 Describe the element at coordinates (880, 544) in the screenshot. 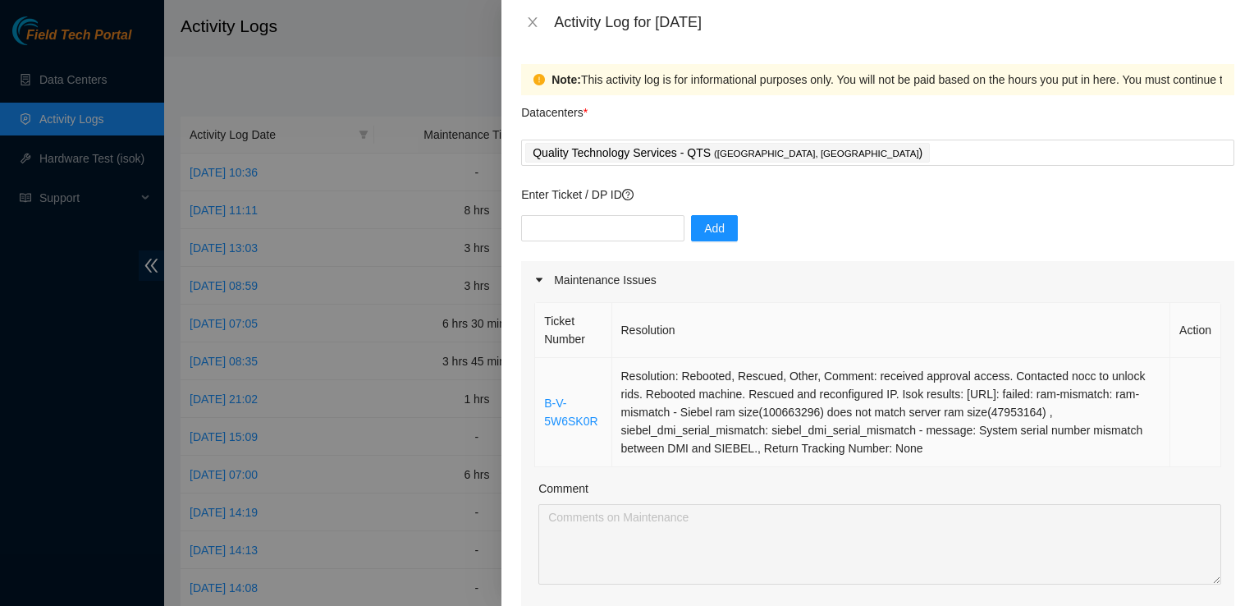

I see `textarea: Comment` at that location.